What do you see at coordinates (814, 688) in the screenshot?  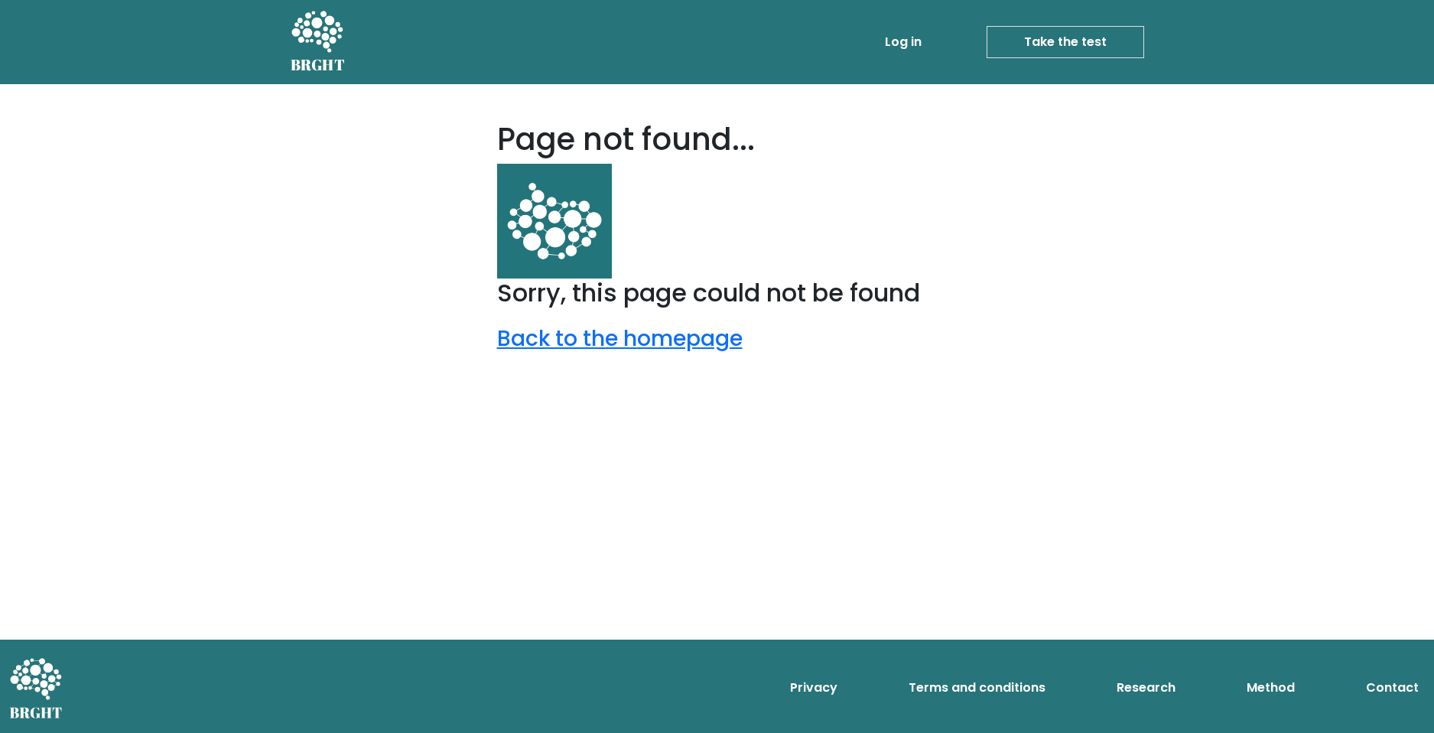 I see `a: Privacy` at bounding box center [814, 688].